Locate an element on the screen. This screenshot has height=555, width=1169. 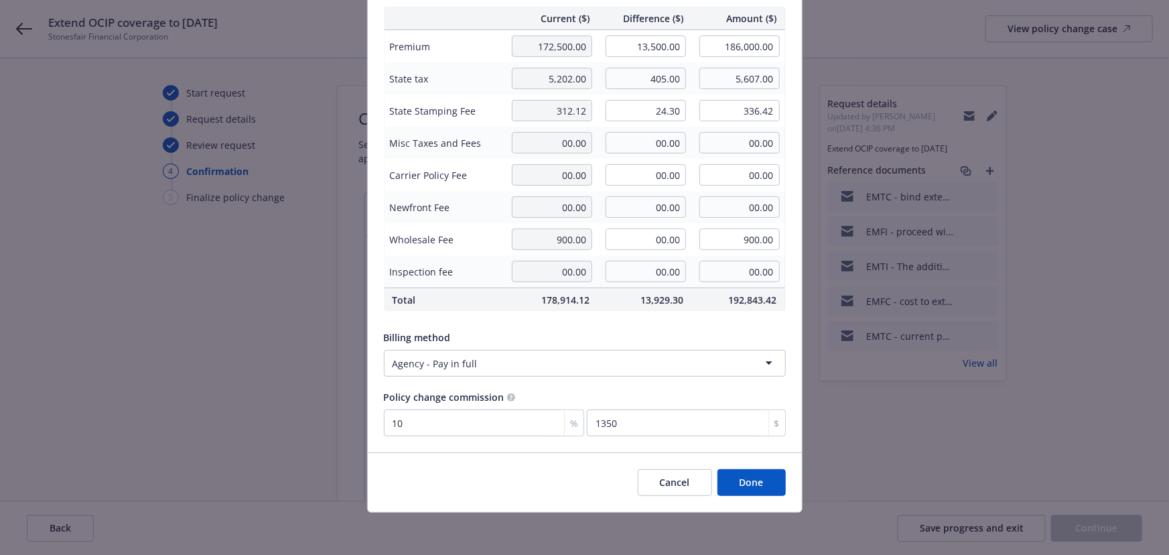
span: Inspection fee is located at coordinates (444, 271).